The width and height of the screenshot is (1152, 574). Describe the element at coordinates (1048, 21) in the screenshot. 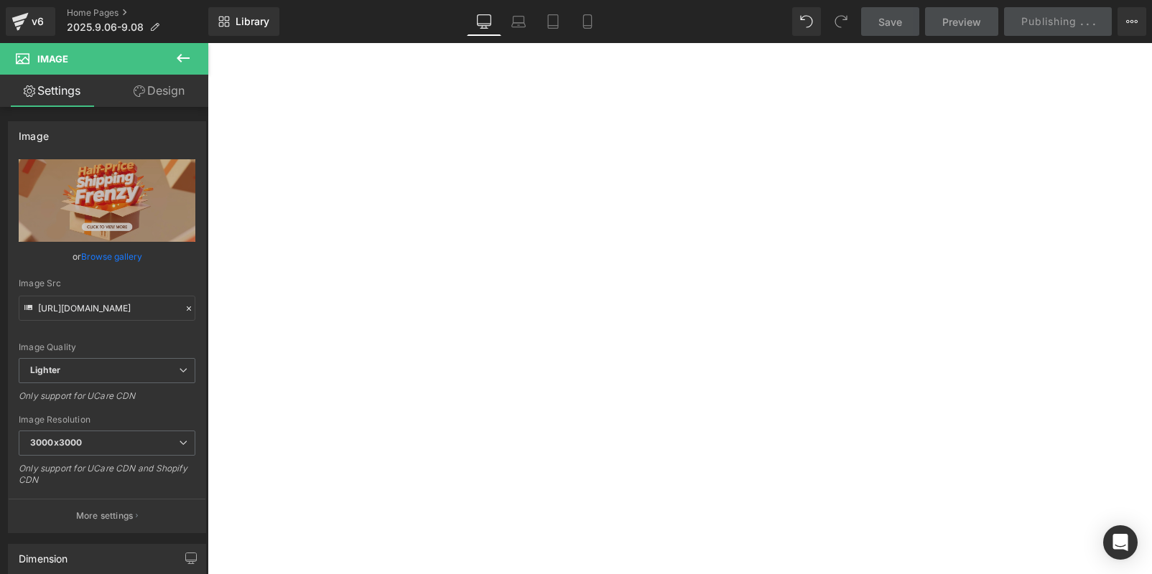

I see `span: Publishing` at that location.